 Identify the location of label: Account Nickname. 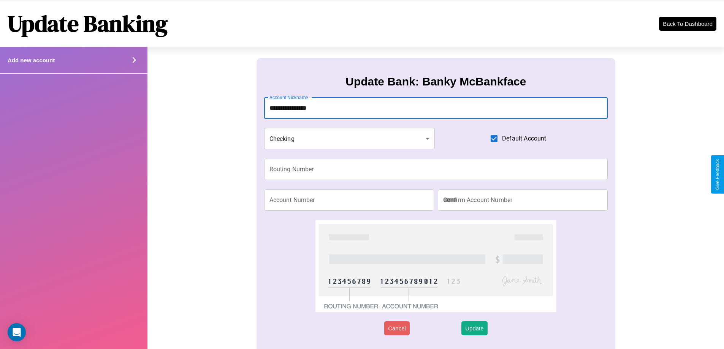
(289, 97).